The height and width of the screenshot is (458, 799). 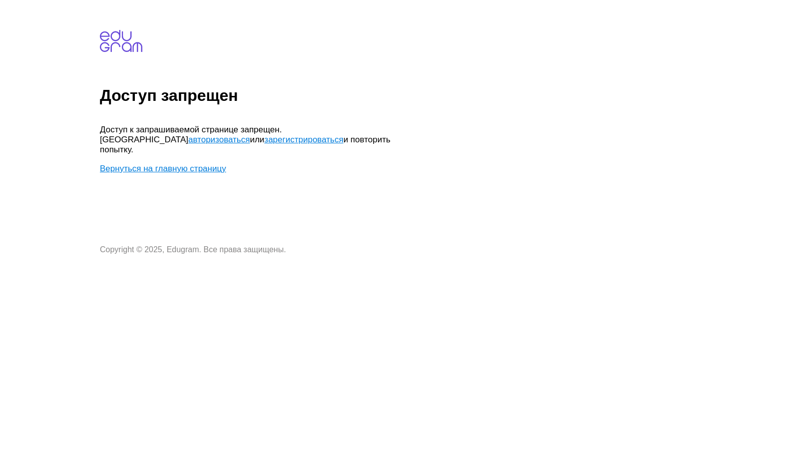 What do you see at coordinates (448, 95) in the screenshot?
I see `h1: Доступ запрещен` at bounding box center [448, 95].